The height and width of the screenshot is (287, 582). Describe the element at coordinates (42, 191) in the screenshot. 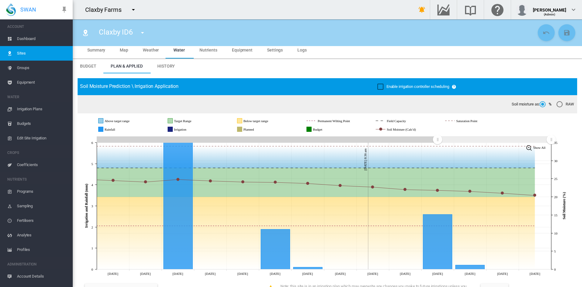

I see `span: Programs` at that location.